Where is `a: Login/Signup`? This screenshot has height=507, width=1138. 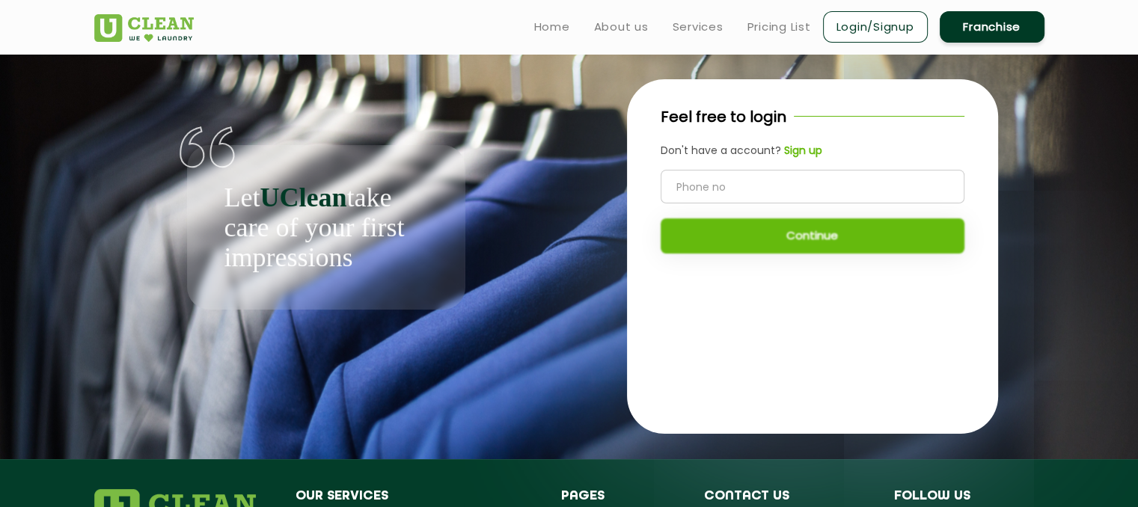
a: Login/Signup is located at coordinates (876, 27).